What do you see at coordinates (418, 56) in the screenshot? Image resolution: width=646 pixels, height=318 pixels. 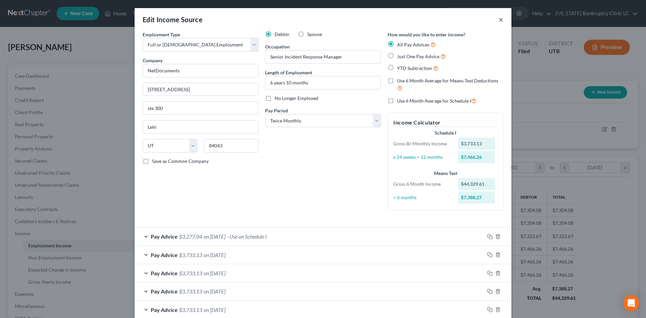 I see `span: Just One Pay Advice` at bounding box center [418, 56].